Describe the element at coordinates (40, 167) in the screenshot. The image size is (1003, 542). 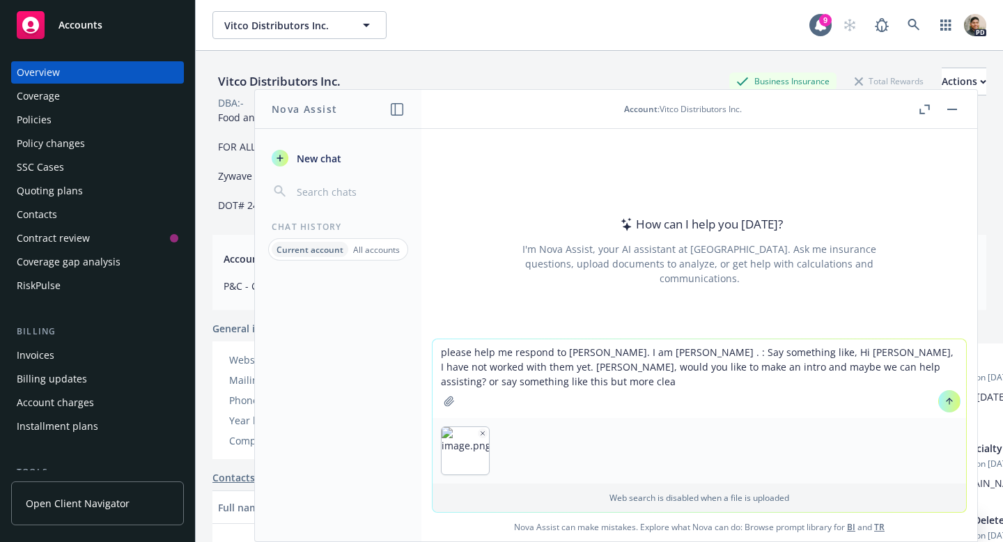
I see `div: SSC Cases` at that location.